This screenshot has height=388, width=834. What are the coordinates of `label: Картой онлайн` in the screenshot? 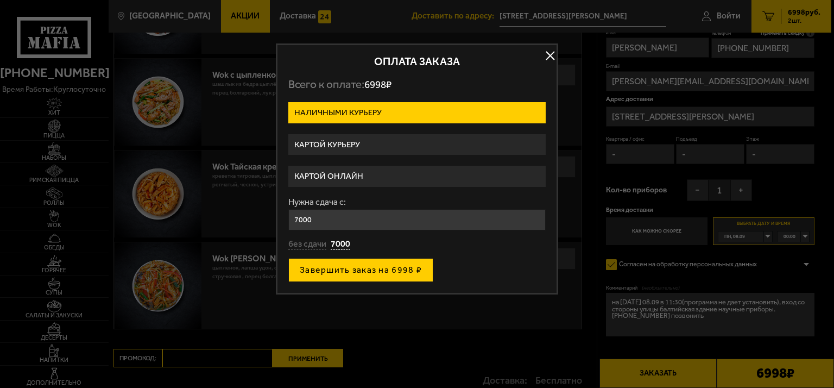 It's located at (417, 176).